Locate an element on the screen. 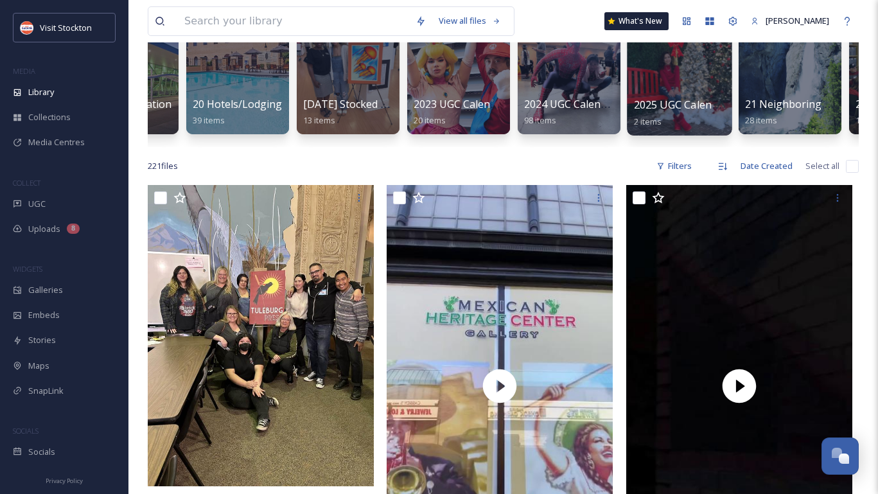 The height and width of the screenshot is (494, 878). a: 20 Hotels/Lodging39 items is located at coordinates (237, 112).